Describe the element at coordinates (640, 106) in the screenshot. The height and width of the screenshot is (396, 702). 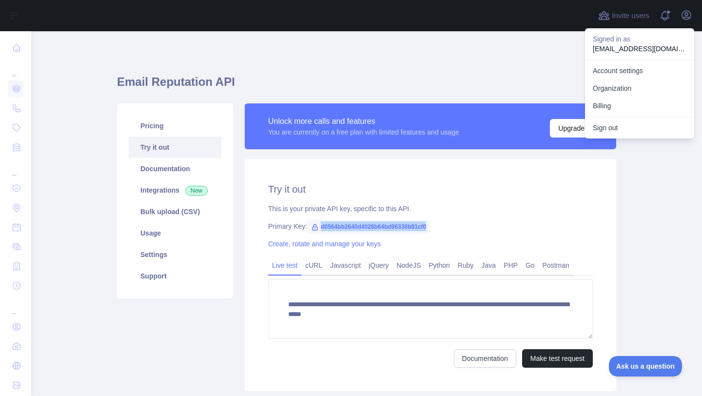
I see `button: Billing` at that location.